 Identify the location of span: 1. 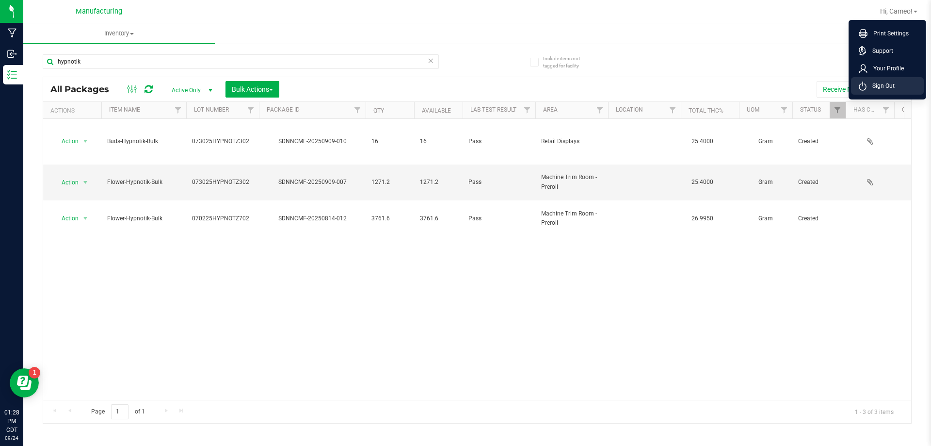
(6, 5).